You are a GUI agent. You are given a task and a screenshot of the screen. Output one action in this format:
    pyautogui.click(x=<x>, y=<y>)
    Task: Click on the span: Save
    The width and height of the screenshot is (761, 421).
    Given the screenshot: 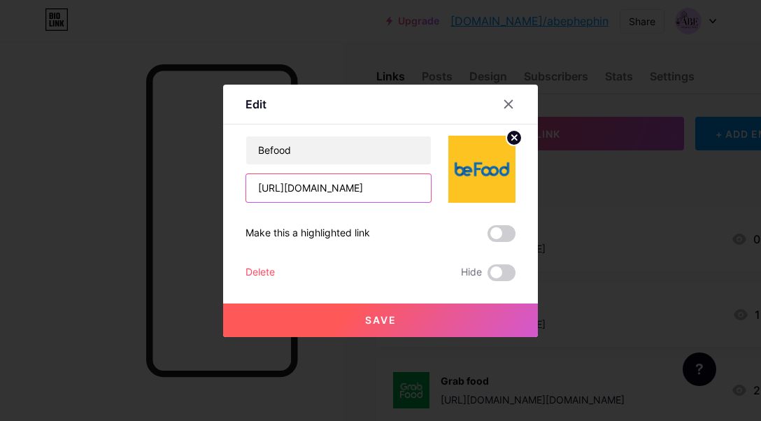 What is the action you would take?
    pyautogui.click(x=381, y=320)
    